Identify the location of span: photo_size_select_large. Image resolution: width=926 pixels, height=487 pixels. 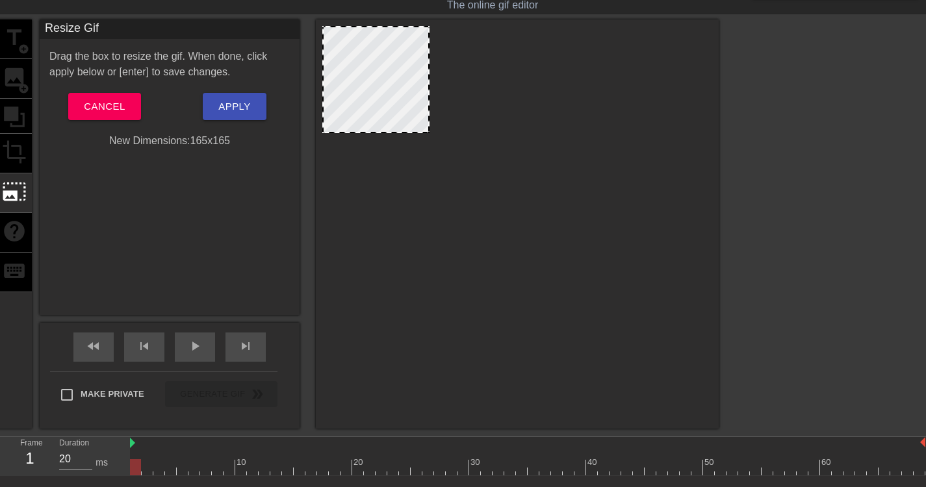
(14, 192).